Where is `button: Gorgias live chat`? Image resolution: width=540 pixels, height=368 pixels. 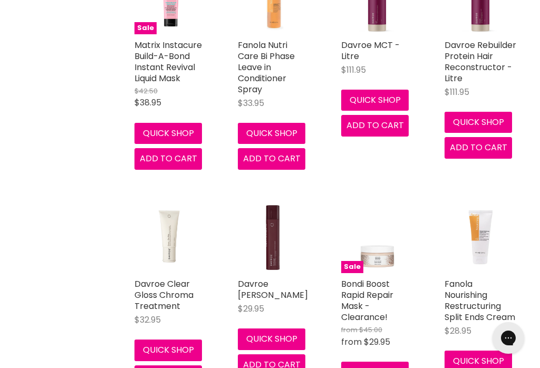
button: Gorgias live chat is located at coordinates (21, 20).